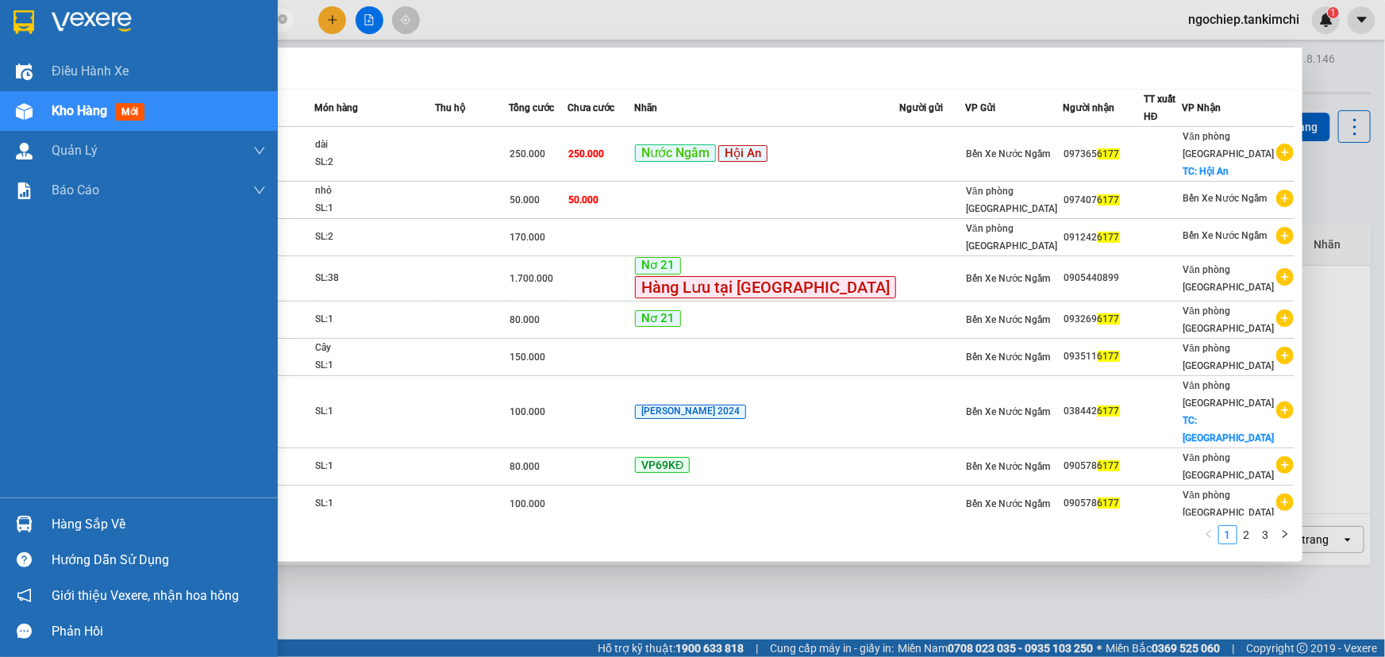  Describe the element at coordinates (676, 153) in the screenshot. I see `span: Nước Ngầm` at that location.